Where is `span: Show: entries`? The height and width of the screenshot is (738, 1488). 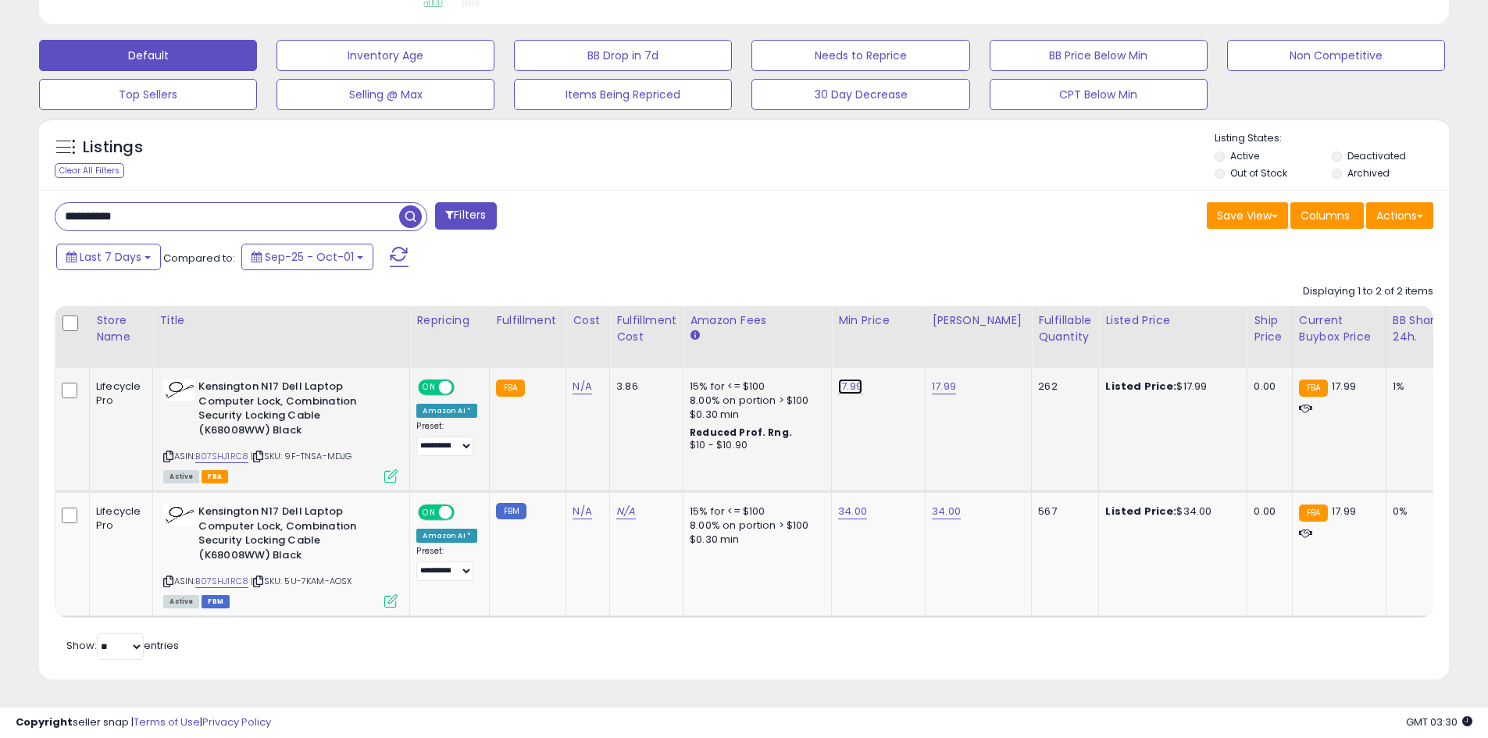
span: Show: entries is located at coordinates (123, 645).